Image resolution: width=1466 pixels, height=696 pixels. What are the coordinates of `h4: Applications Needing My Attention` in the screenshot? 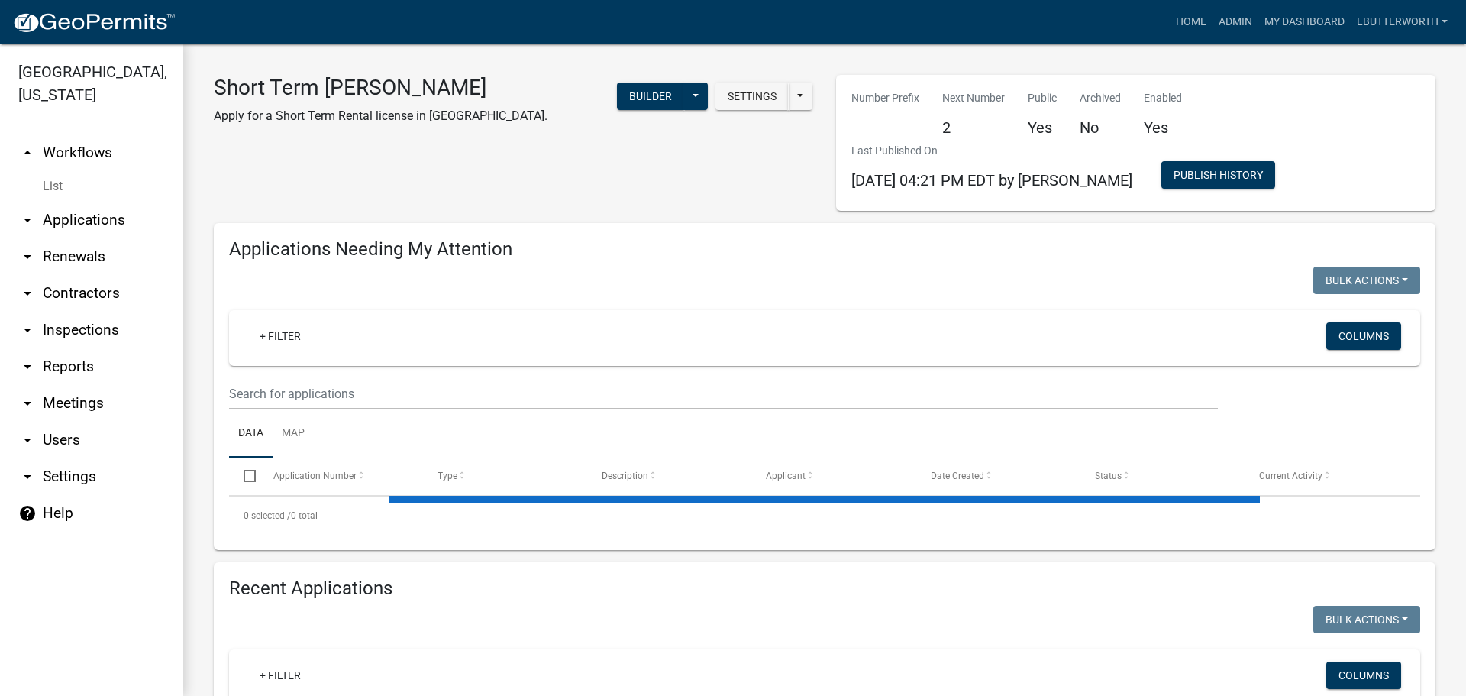 It's located at (825, 249).